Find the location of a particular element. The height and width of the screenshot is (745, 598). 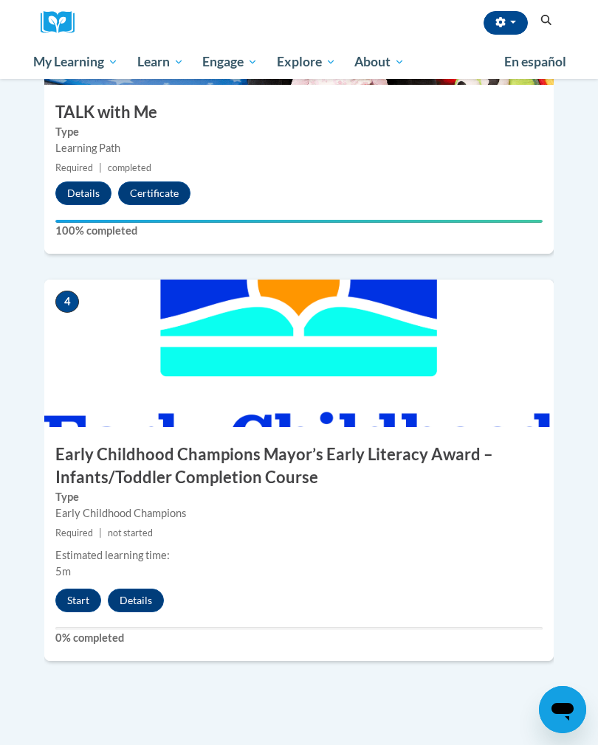

a: Explore is located at coordinates (306, 62).